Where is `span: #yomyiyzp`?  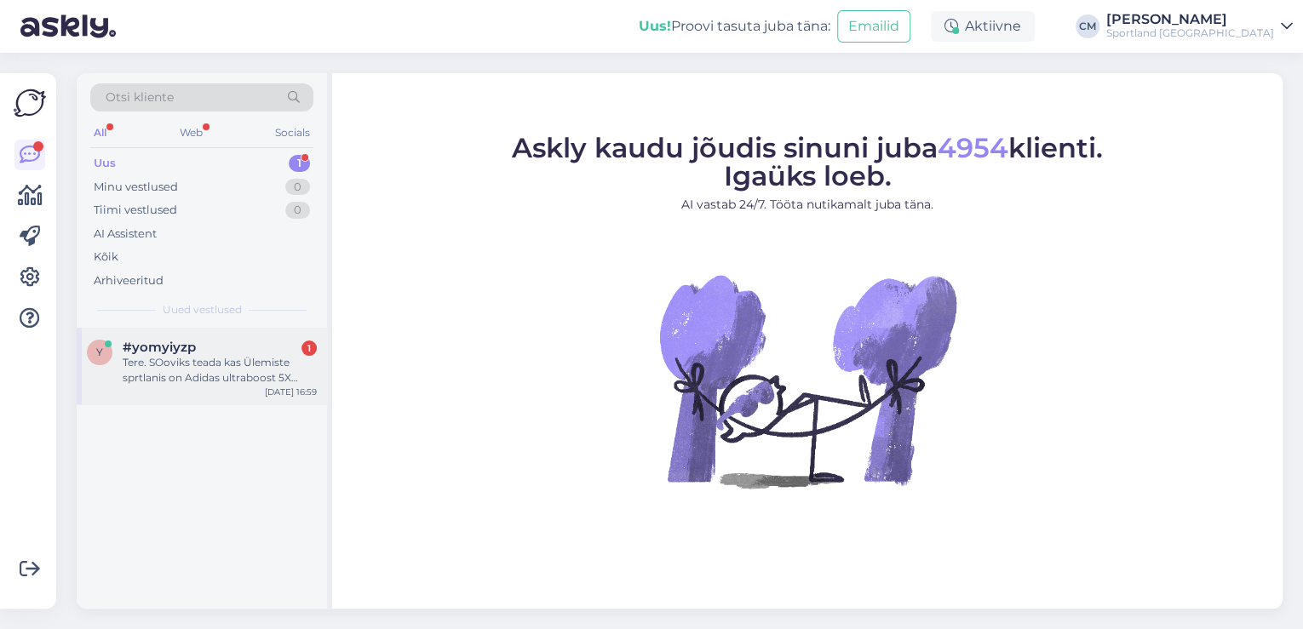 span: #yomyiyzp is located at coordinates (159, 347).